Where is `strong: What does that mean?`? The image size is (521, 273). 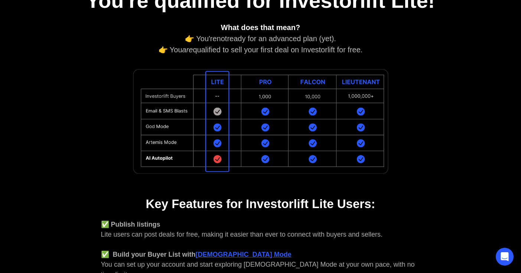 strong: What does that mean? is located at coordinates (260, 27).